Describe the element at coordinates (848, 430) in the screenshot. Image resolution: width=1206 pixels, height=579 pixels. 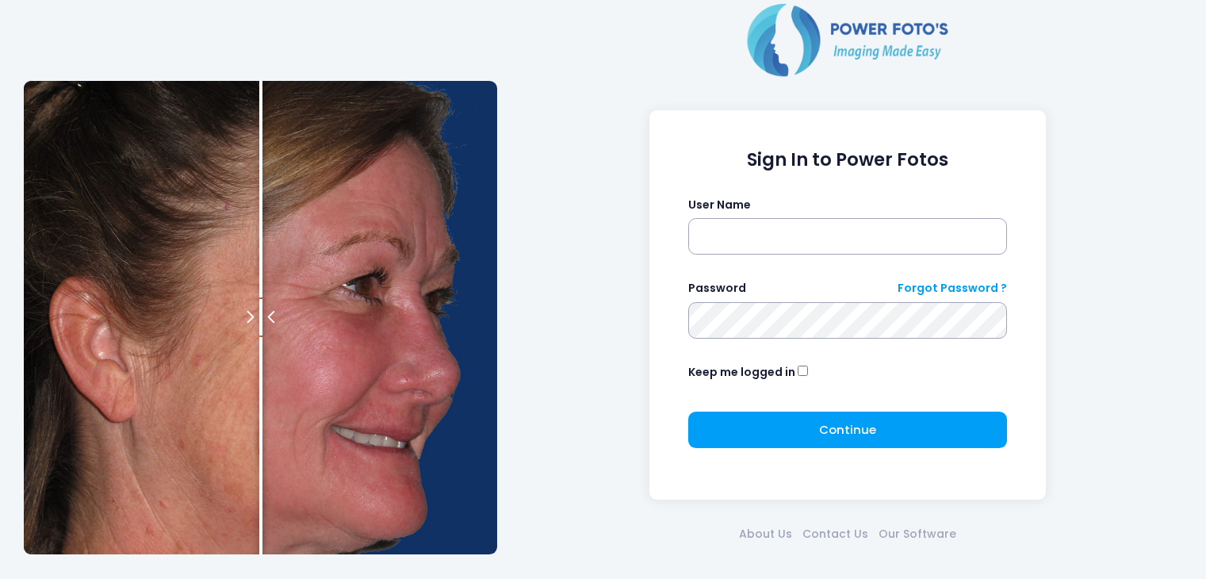
I see `button: Continue` at that location.